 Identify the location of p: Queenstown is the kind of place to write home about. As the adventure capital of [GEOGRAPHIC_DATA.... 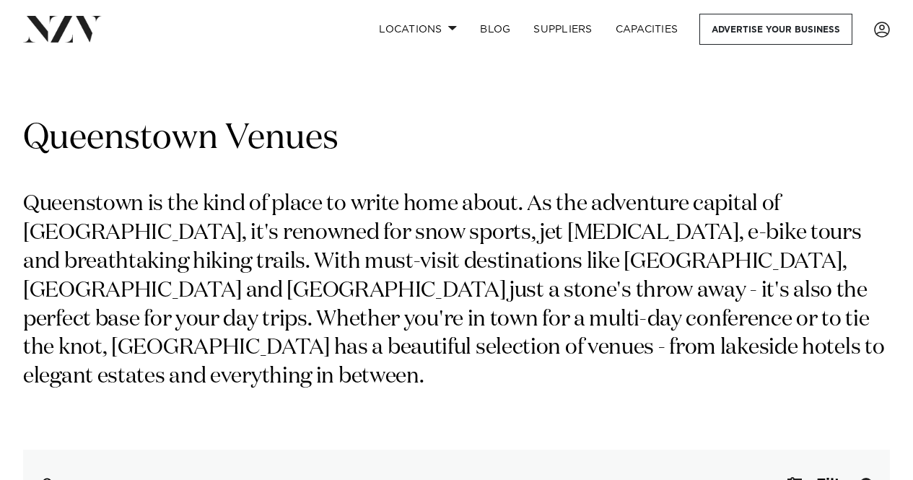
(456, 291).